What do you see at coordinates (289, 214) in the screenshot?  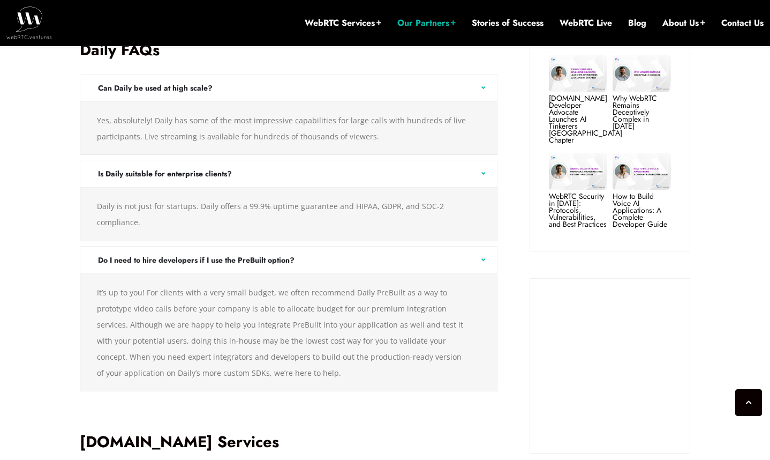 I see `div: Daily is not just for startups. Daily offers a 99.9% uptime guarantee and HIPAA, GDPR, and SOC-2 ...` at bounding box center [289, 214].